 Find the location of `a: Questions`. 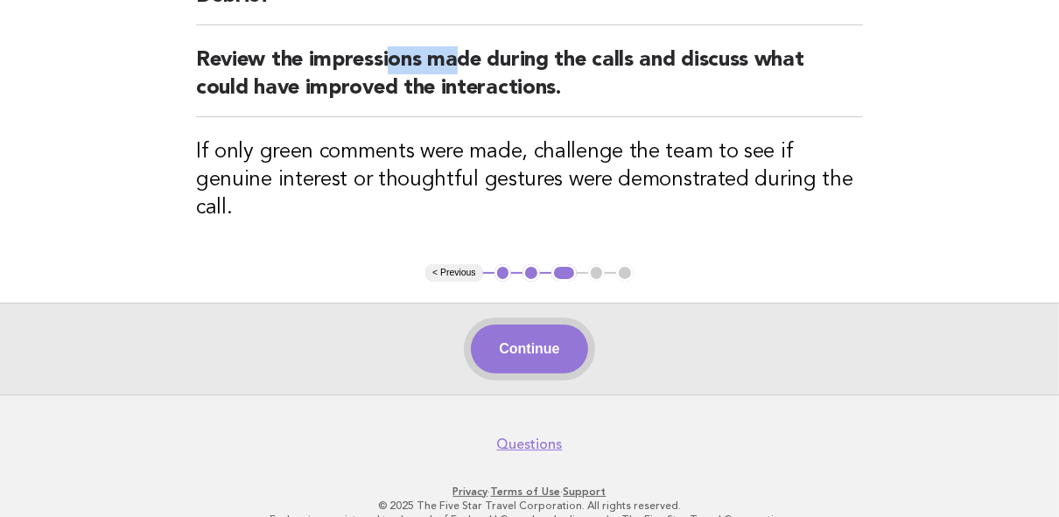

a: Questions is located at coordinates (530, 445).